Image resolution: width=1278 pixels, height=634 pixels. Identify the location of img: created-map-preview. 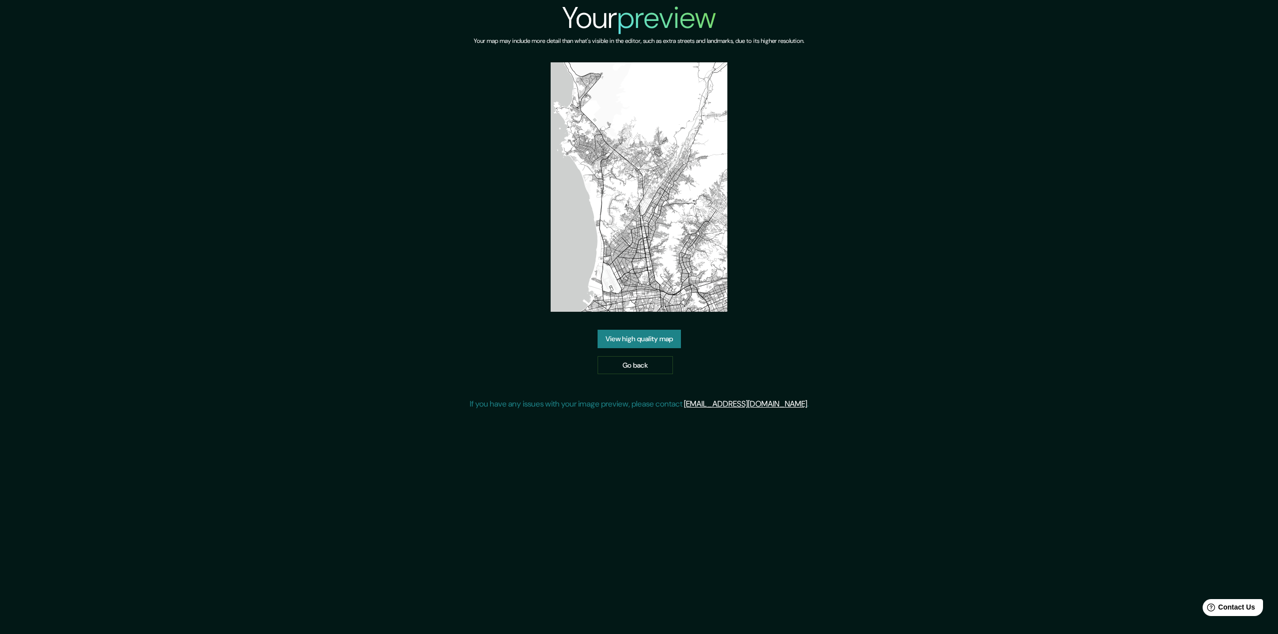
(639, 187).